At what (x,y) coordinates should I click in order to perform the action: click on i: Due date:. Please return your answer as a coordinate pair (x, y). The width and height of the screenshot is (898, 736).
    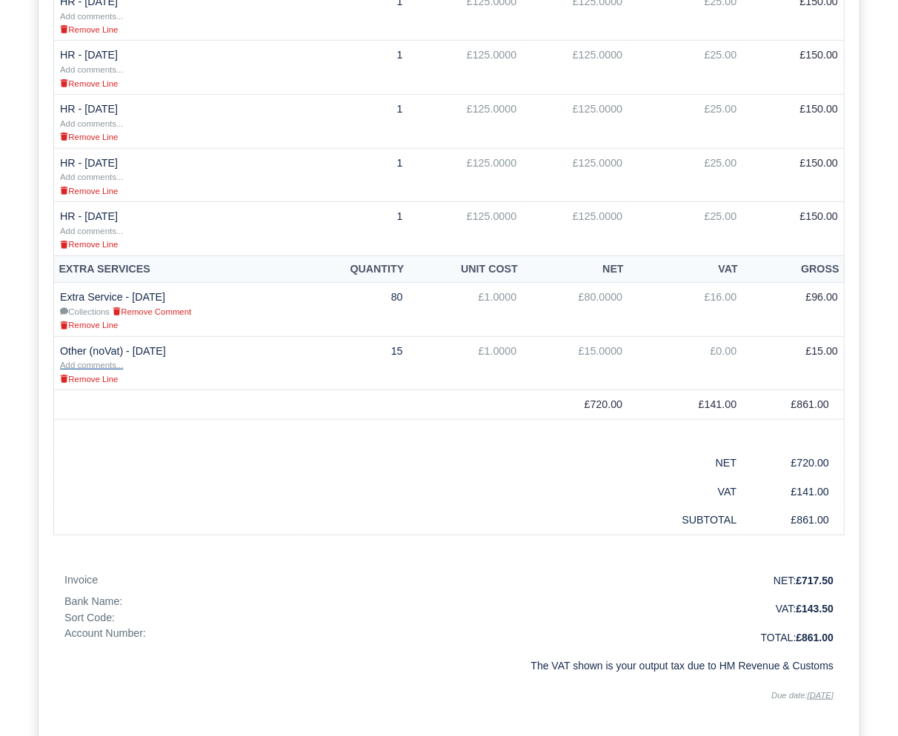
    Looking at the image, I should click on (802, 696).